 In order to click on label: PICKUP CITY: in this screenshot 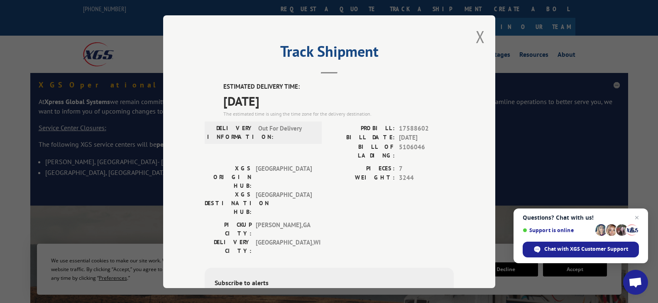, I will do `click(228, 229)`.